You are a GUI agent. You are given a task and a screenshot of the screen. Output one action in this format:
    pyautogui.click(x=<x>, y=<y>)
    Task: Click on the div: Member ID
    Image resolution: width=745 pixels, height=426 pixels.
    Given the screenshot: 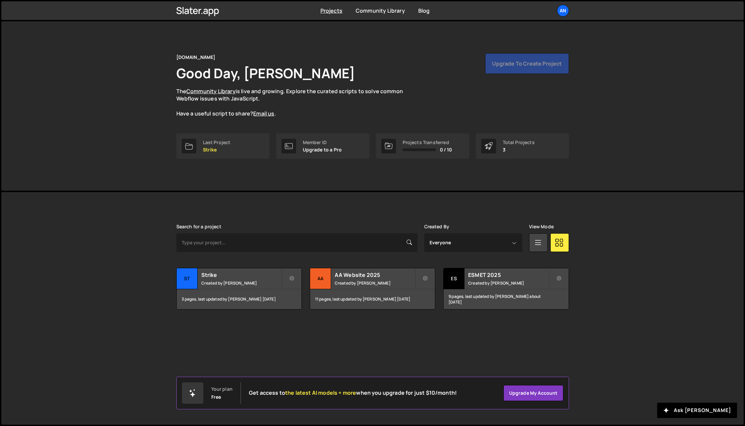 What is the action you would take?
    pyautogui.click(x=322, y=142)
    